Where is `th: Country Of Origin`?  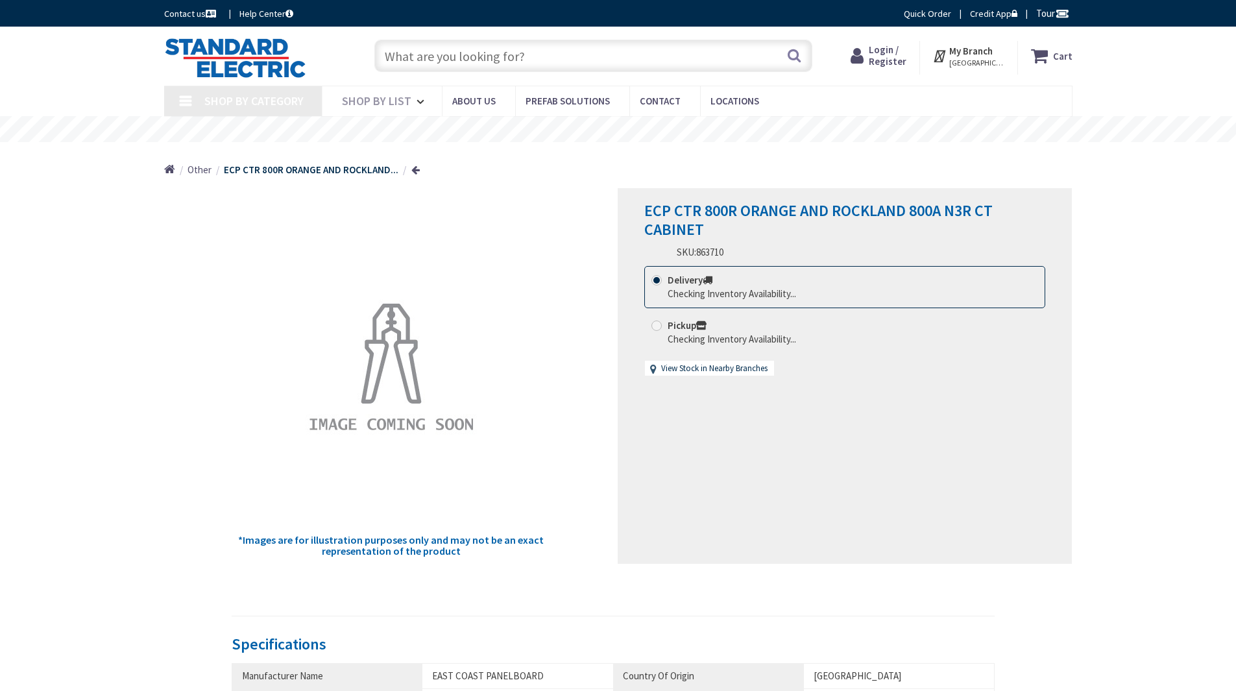 th: Country Of Origin is located at coordinates (709, 676).